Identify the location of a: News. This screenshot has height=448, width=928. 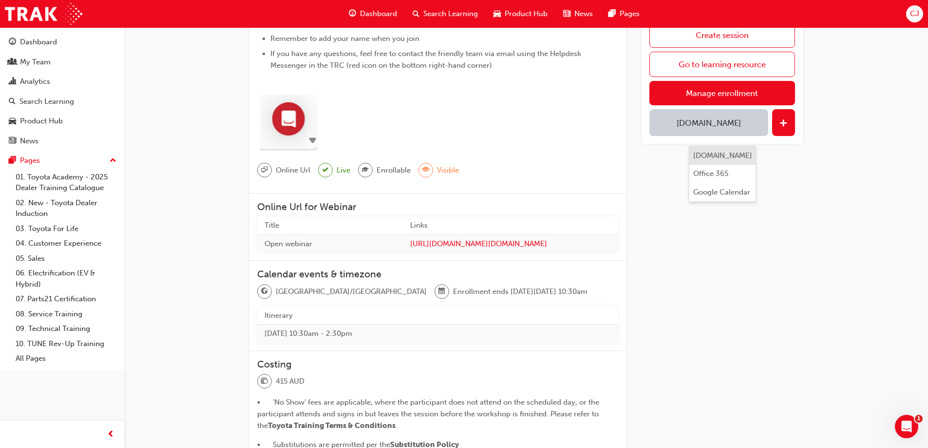
(62, 141).